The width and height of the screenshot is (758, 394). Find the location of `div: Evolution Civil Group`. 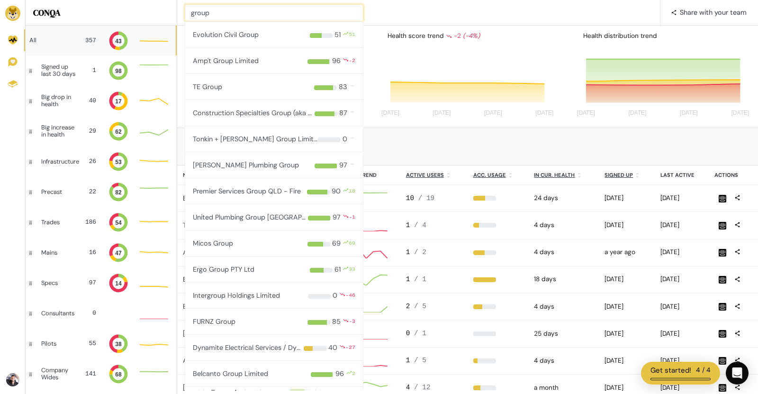

div: Evolution Civil Group is located at coordinates (226, 35).